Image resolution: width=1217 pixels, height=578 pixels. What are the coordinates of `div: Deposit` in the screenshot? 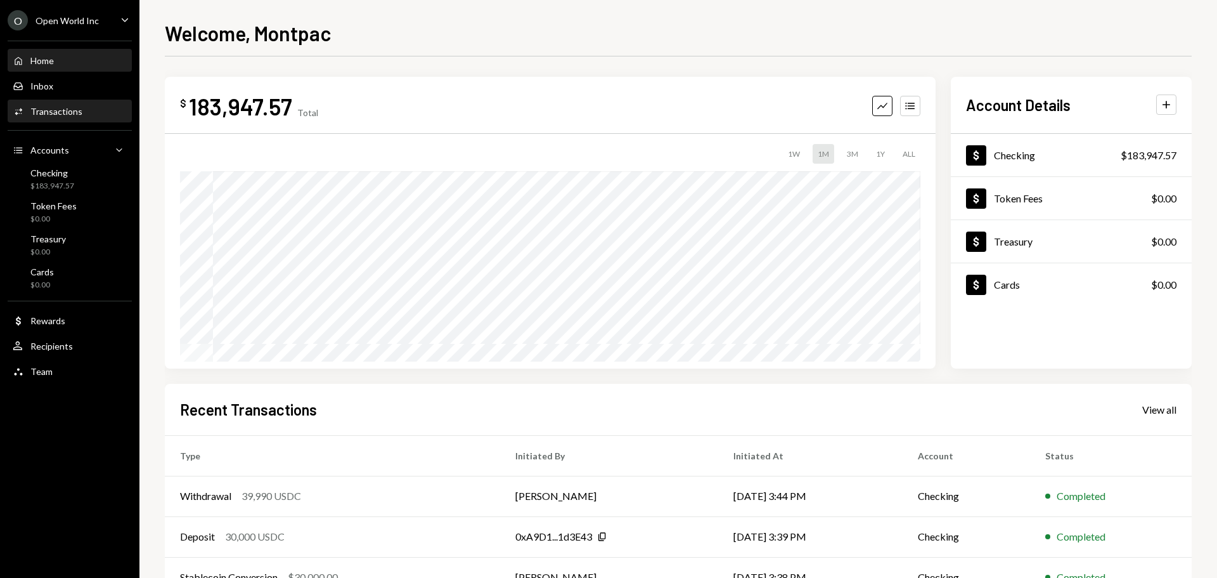 It's located at (197, 536).